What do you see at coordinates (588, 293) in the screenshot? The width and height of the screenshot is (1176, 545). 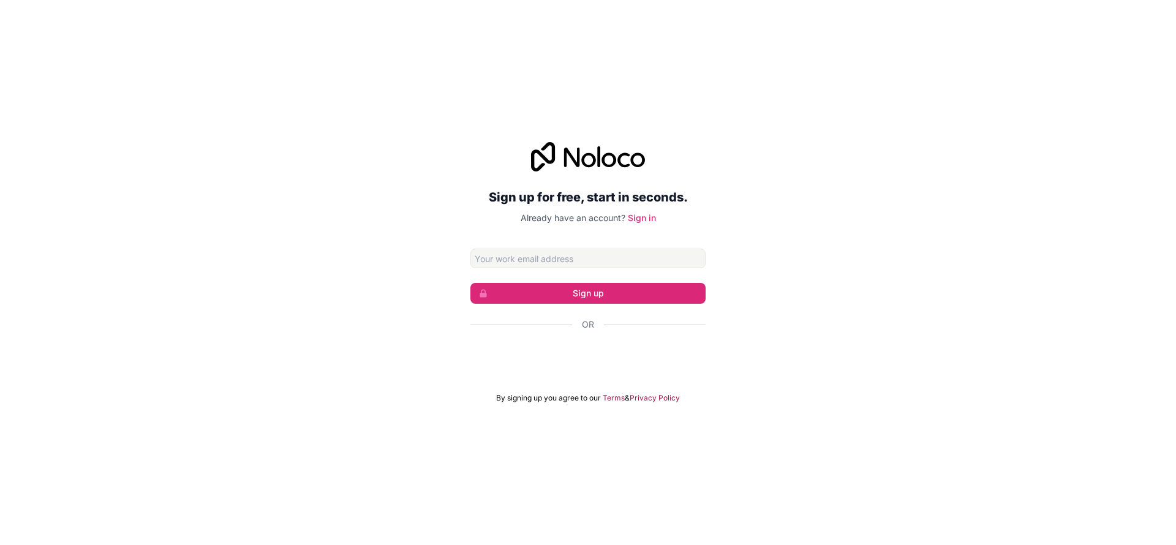 I see `button: Sign up` at bounding box center [588, 293].